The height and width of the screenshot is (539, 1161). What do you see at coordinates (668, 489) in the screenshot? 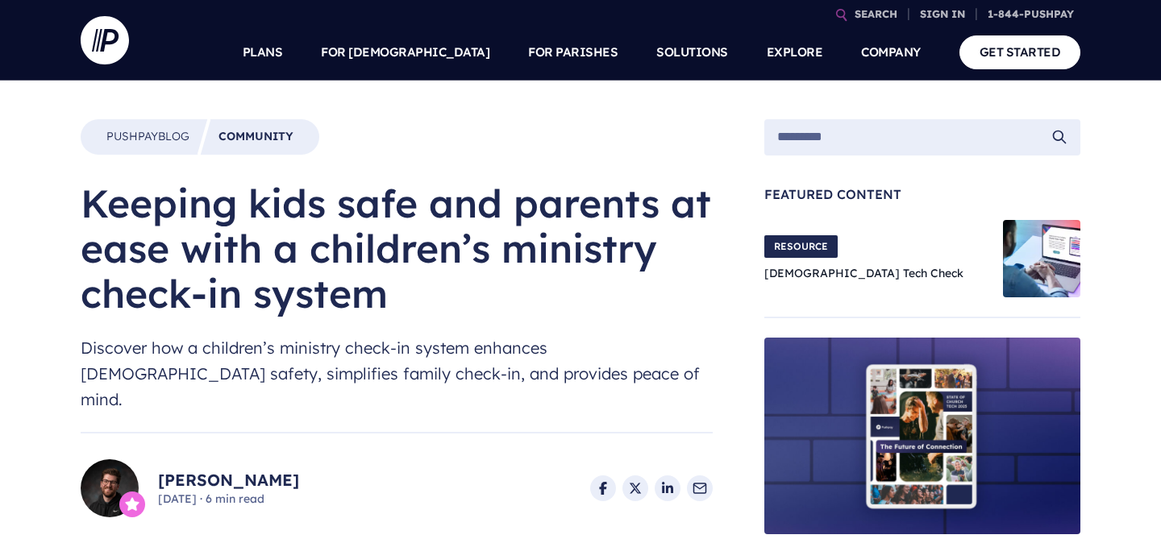
I see `a: Share on LinkedIn` at bounding box center [668, 489].